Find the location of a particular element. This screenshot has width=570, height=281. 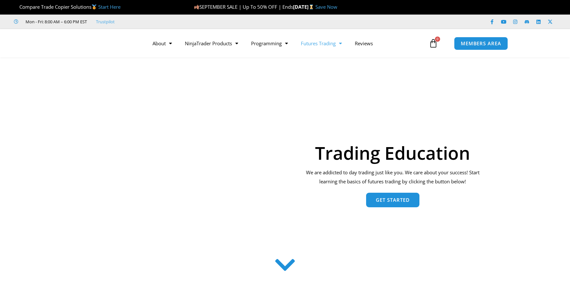

a: 0 is located at coordinates (434, 43).